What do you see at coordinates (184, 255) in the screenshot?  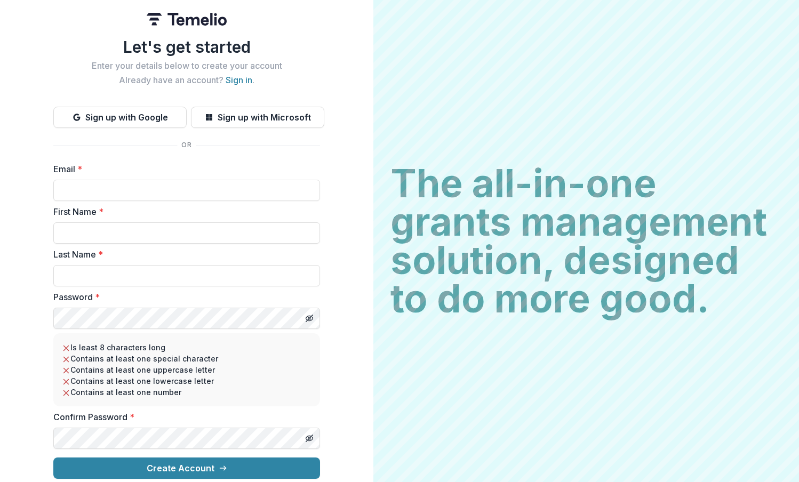 I see `label: Last Name` at bounding box center [184, 255].